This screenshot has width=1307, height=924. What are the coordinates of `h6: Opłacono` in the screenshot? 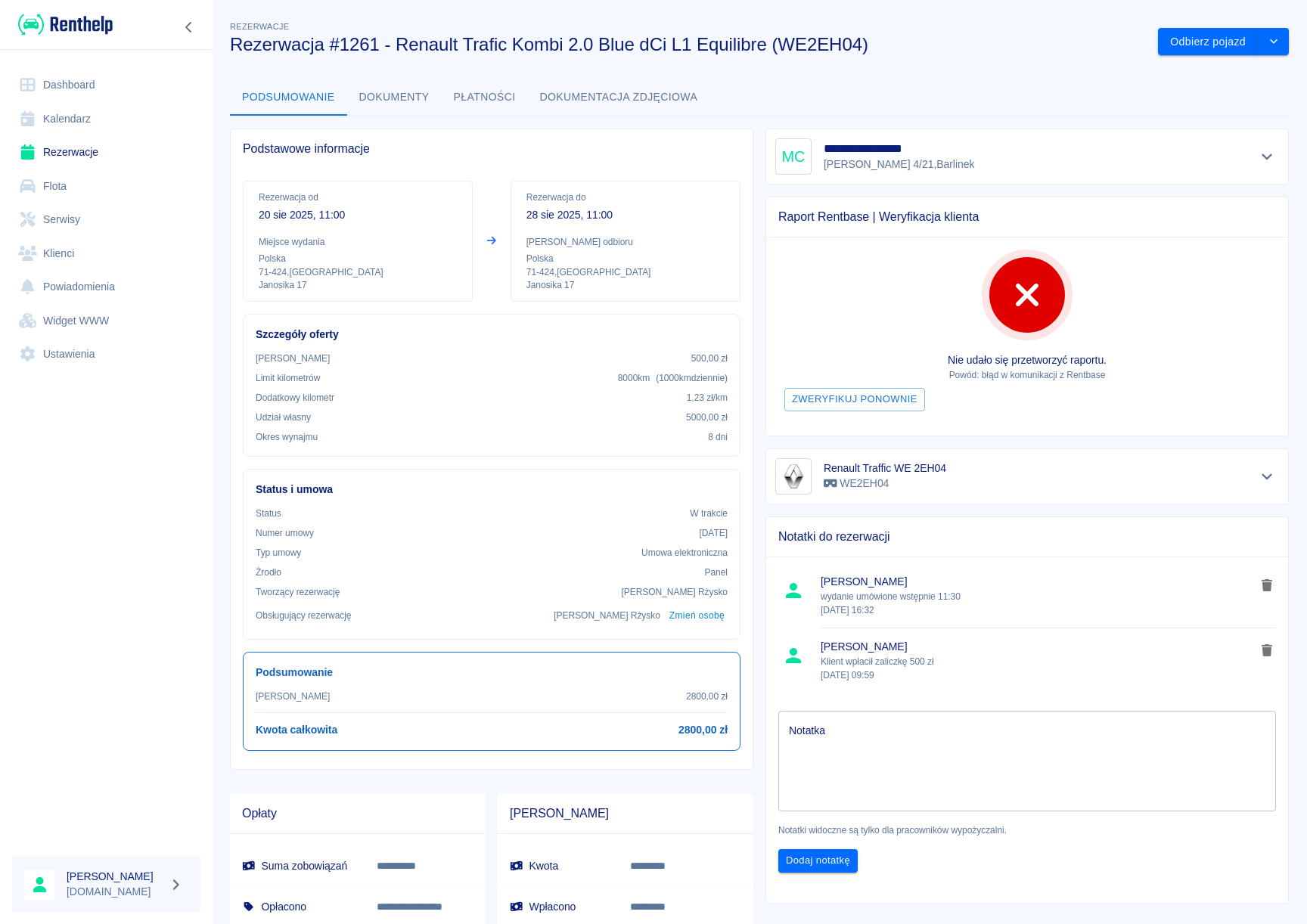 It's located at (297, 907).